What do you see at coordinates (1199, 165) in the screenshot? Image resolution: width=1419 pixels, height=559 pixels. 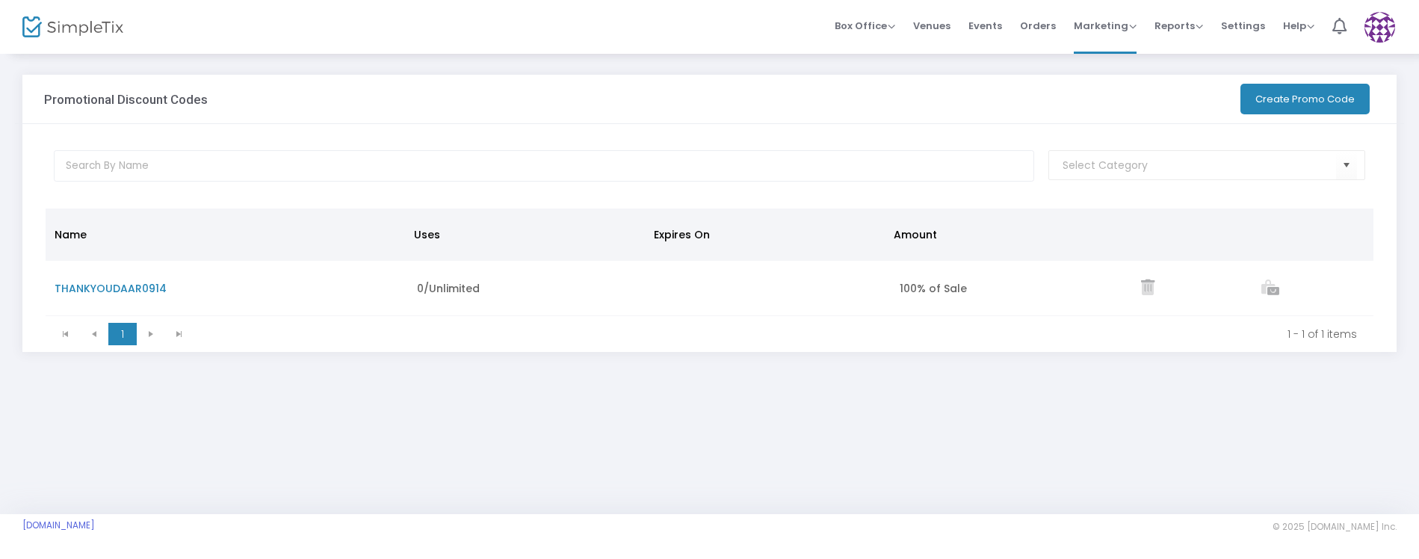 I see `input: Select Category` at bounding box center [1199, 165].